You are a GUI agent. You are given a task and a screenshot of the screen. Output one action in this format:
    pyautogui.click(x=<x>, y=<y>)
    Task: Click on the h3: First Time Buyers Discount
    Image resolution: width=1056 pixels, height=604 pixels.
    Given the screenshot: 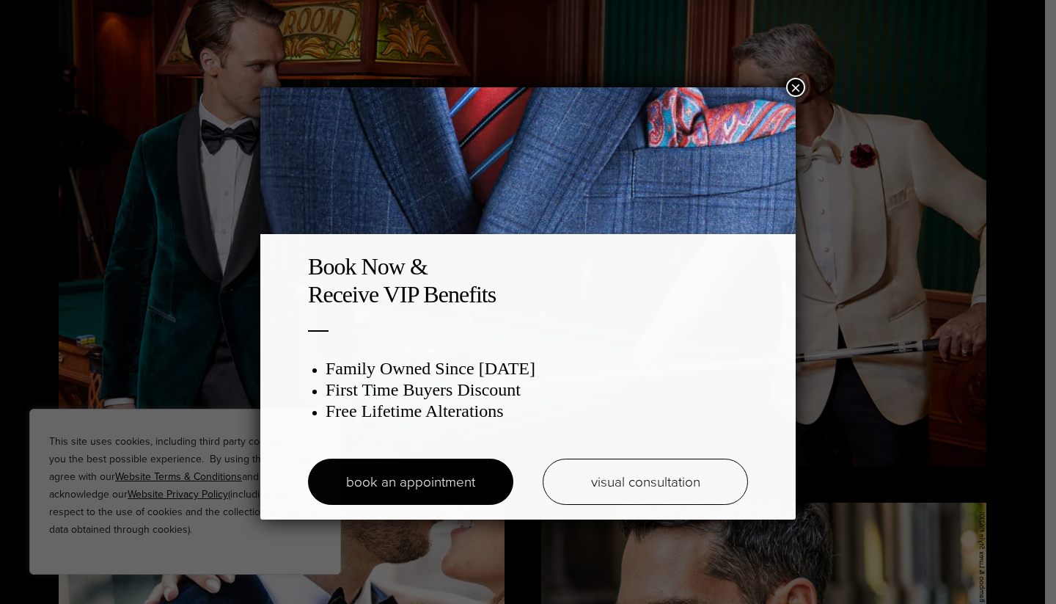 What is the action you would take?
    pyautogui.click(x=537, y=389)
    